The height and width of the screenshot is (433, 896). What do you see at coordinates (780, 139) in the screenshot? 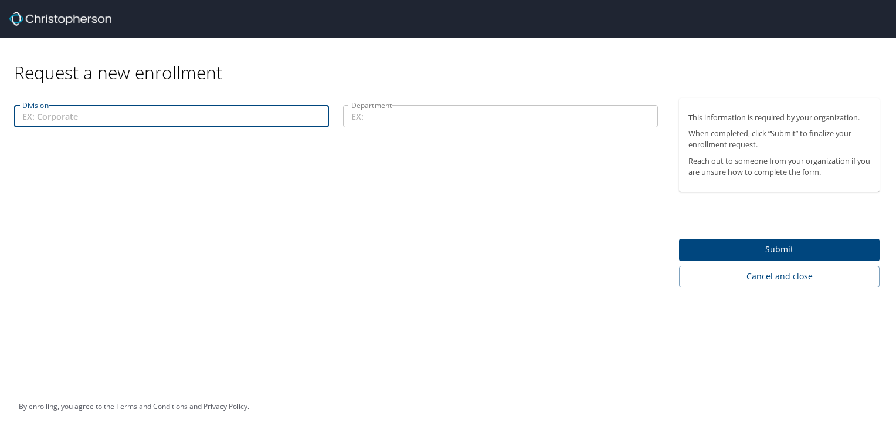
I see `p: When completed, click “Submit” to finalize your enrollment request.` at bounding box center [780, 139].